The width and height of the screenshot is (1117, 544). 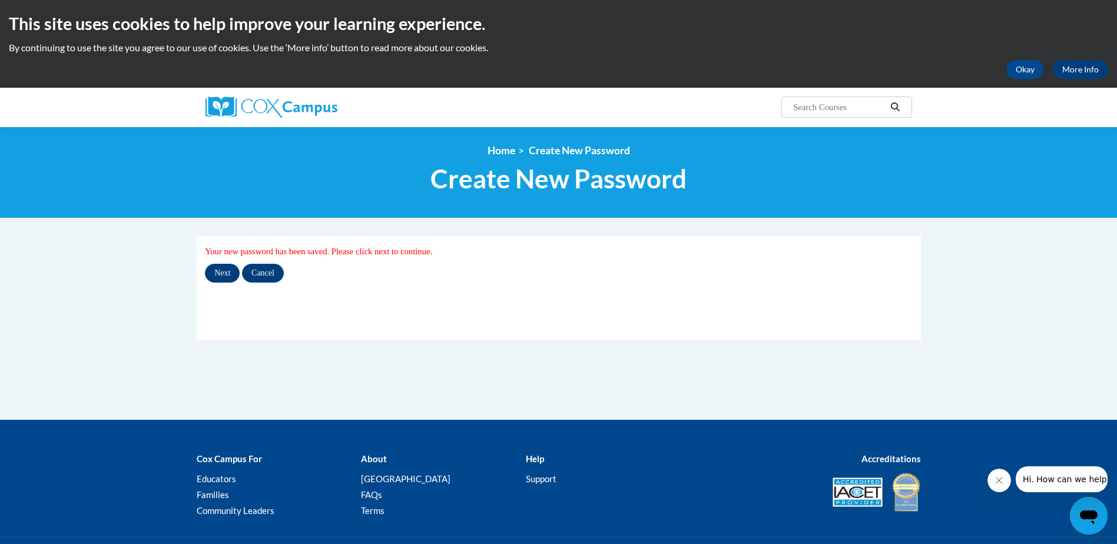 I want to click on a: Community Leaders, so click(x=235, y=510).